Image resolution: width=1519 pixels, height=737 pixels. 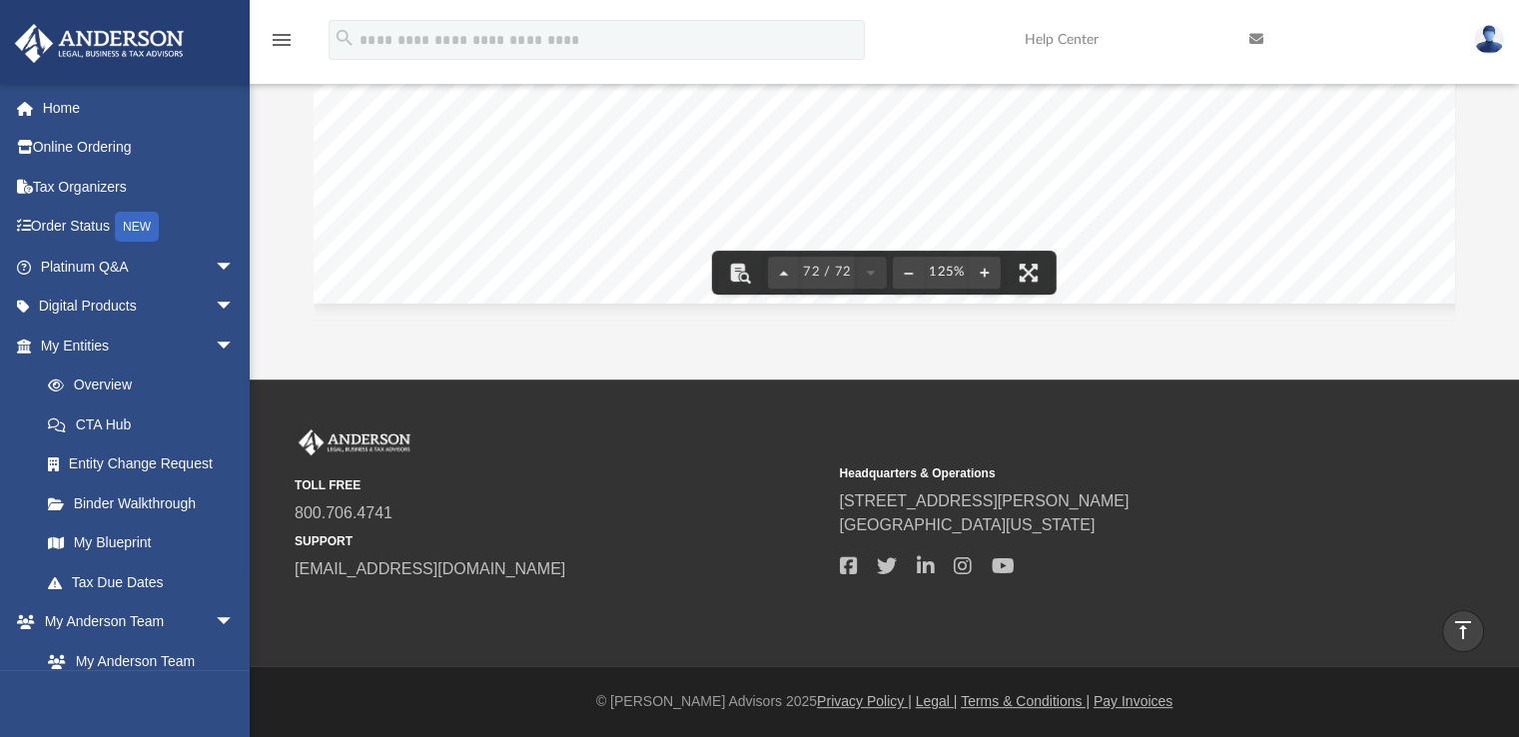 What do you see at coordinates (559, 485) in the screenshot?
I see `small: TOLL FREE` at bounding box center [559, 485].